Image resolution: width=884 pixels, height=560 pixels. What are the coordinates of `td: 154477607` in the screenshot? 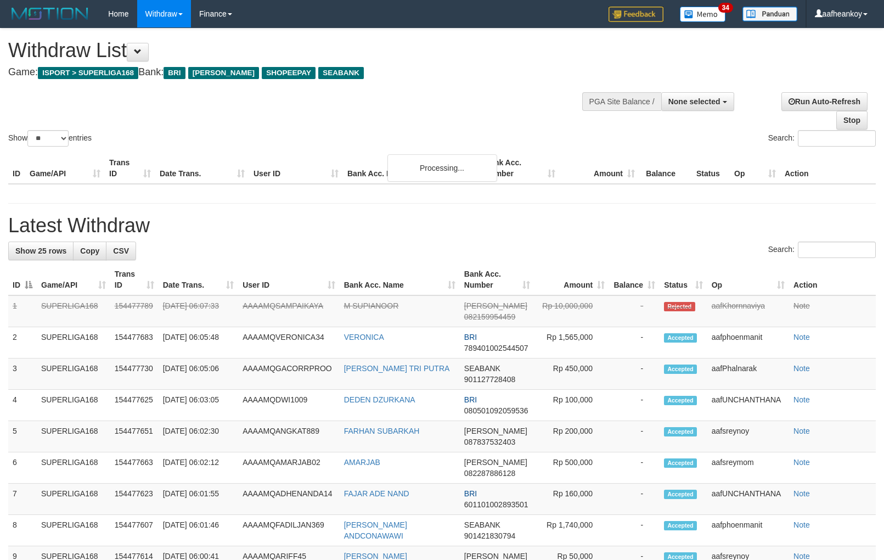 It's located at (134, 530).